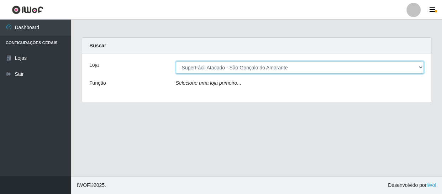  Describe the element at coordinates (94, 65) in the screenshot. I see `label: Loja` at that location.